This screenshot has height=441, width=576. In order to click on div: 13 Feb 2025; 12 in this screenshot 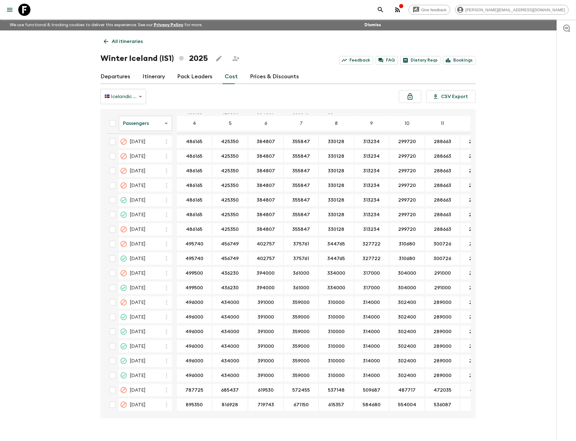, I will do `click(478, 142)`.